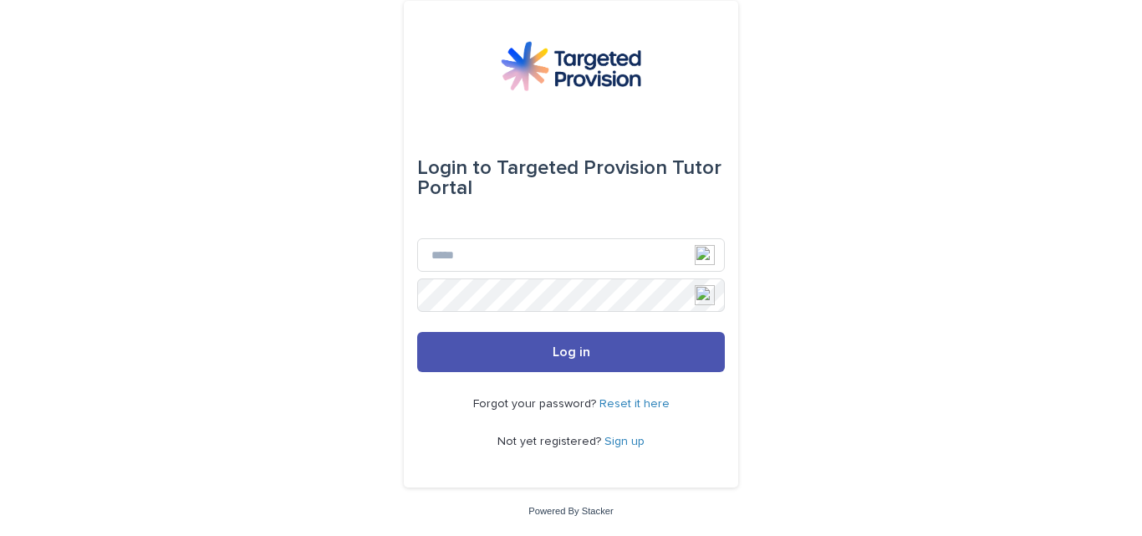 The height and width of the screenshot is (536, 1142). Describe the element at coordinates (570, 511) in the screenshot. I see `a: Powered By Stacker` at that location.